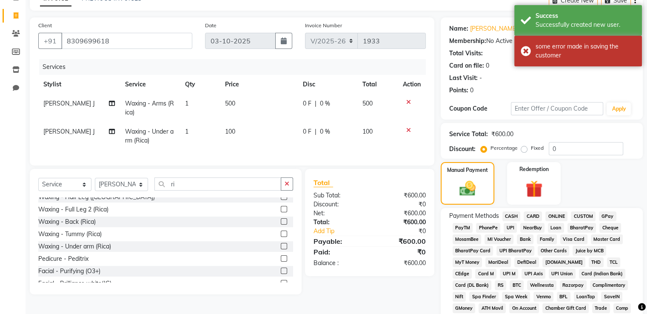  I want to click on span: Card M, so click(485, 273).